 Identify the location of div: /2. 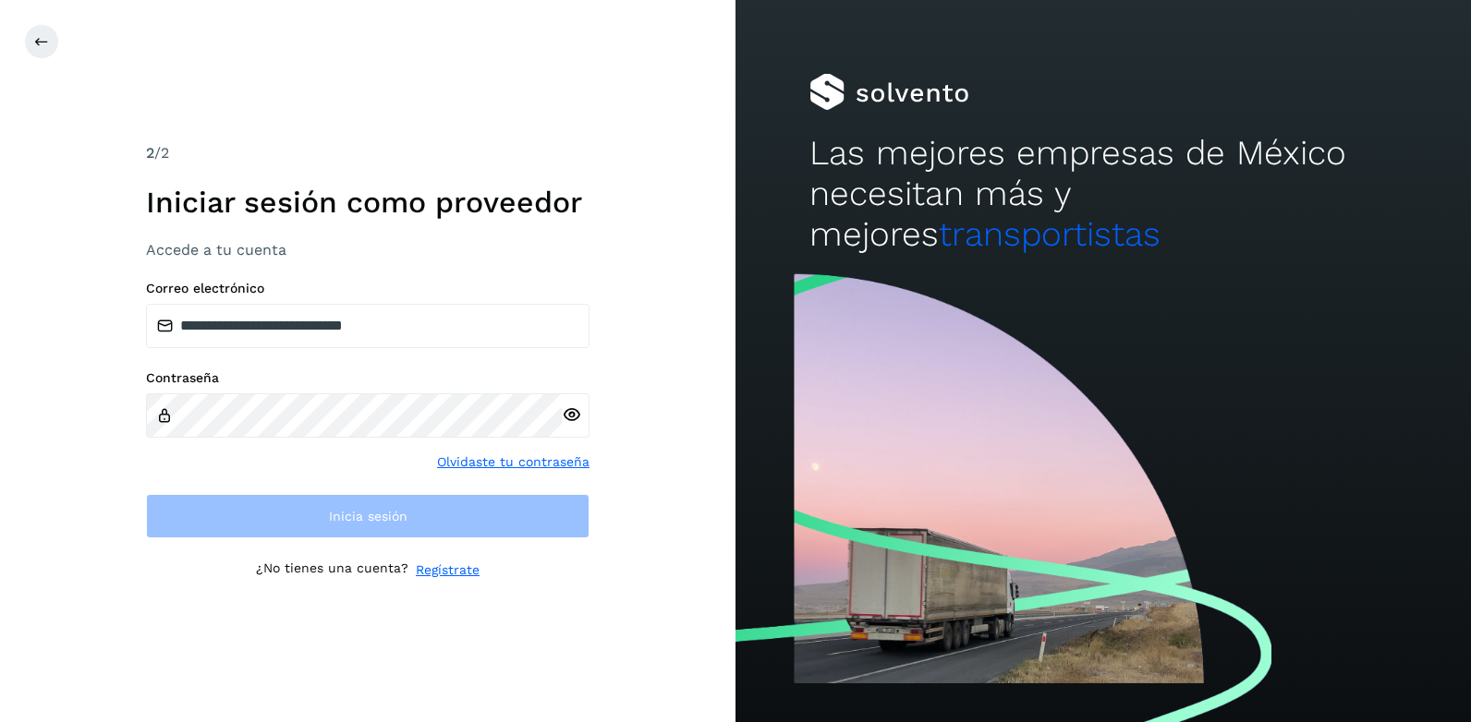
(368, 153).